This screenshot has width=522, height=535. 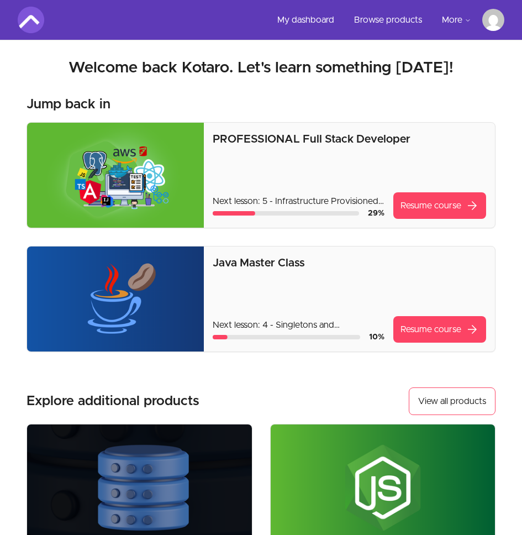 I want to click on a: View all products, so click(x=452, y=401).